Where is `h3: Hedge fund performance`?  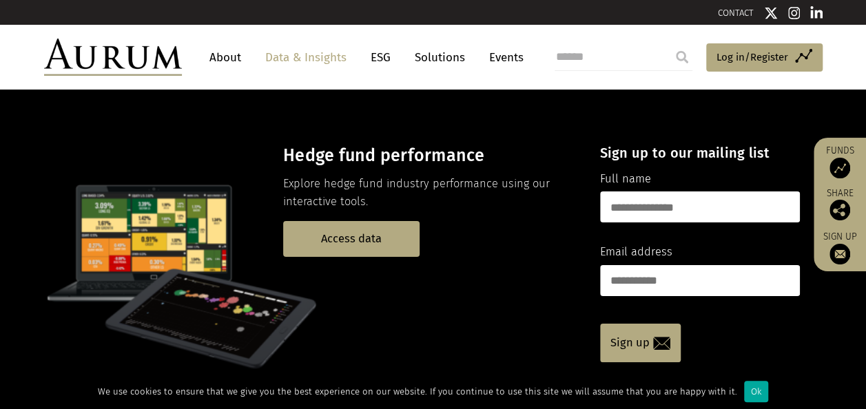
h3: Hedge fund performance is located at coordinates (429, 156).